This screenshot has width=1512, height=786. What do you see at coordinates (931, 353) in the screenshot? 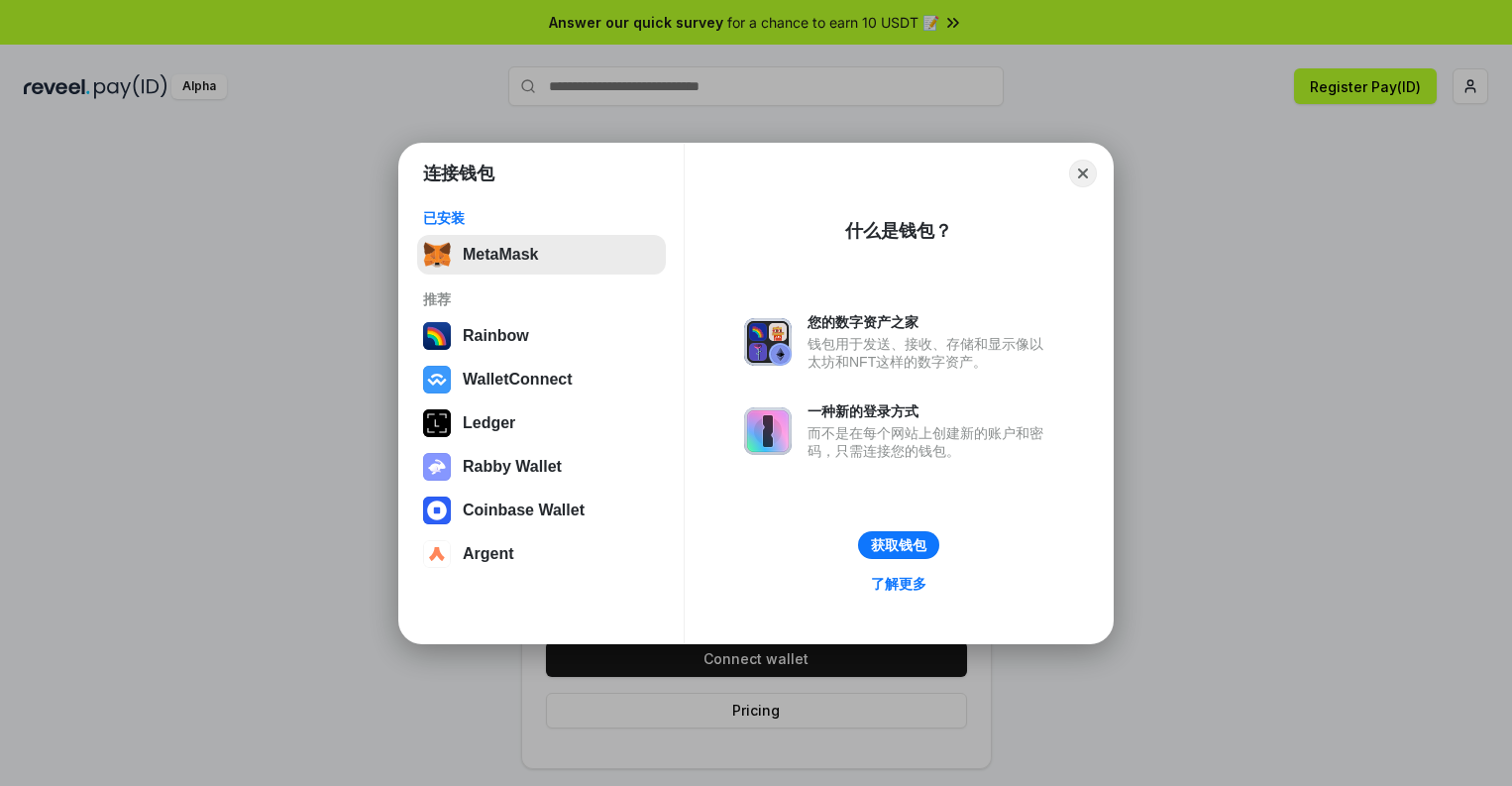
I see `div: 钱包用于发送、接收、存储和显示像以太坊和NFT这样的数字资产。` at bounding box center [931, 353].